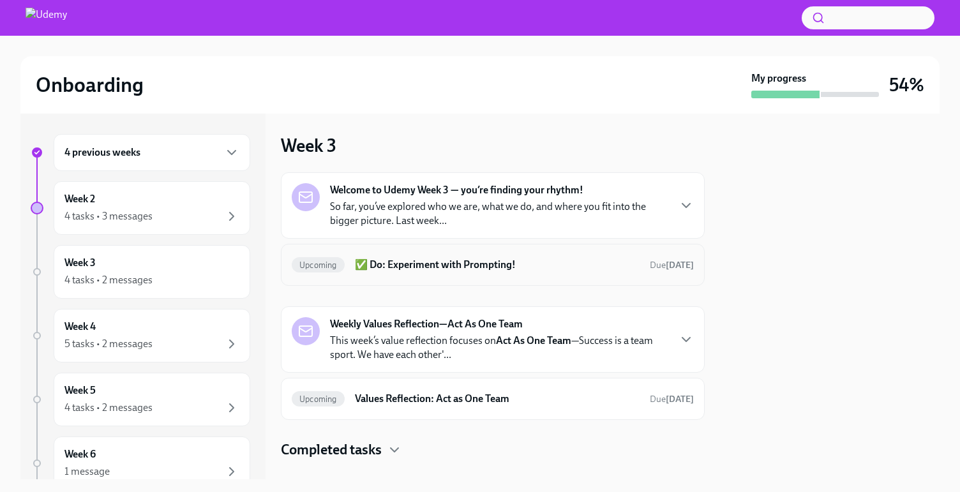 This screenshot has height=492, width=960. What do you see at coordinates (140, 336) in the screenshot?
I see `a: Week 45 tasks • 2 messages` at bounding box center [140, 336].